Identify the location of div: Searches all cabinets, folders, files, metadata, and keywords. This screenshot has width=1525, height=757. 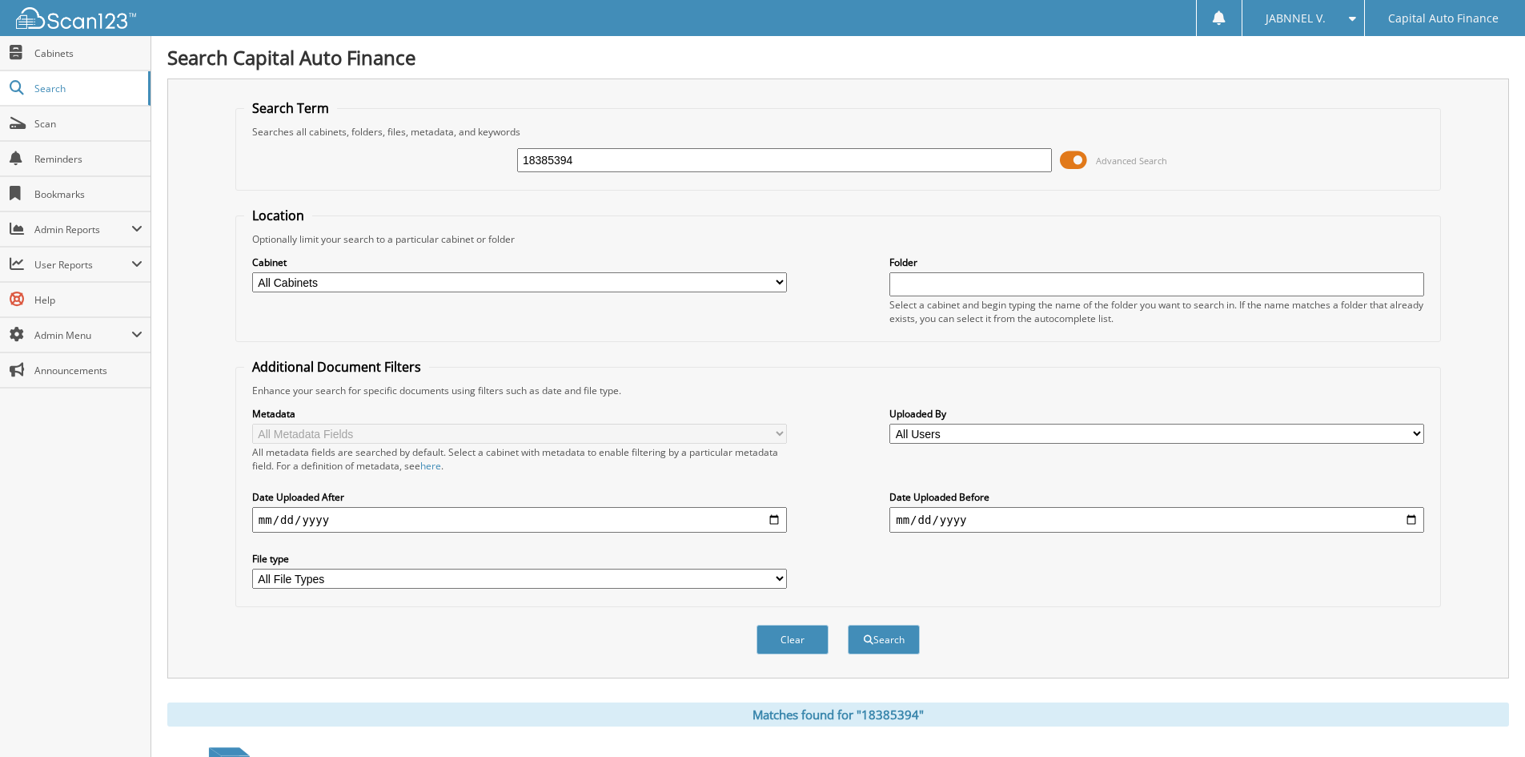
(838, 131).